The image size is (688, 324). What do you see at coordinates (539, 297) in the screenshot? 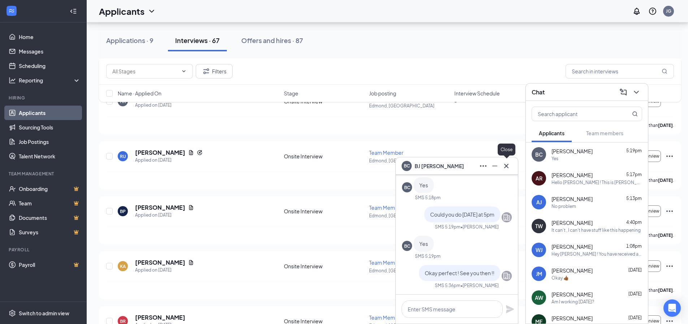
I see `div: AW` at bounding box center [539, 297].